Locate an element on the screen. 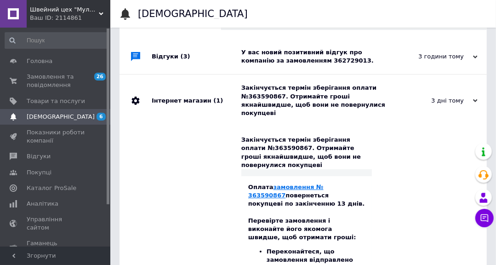 This screenshot has width=496, height=265. span: 26 is located at coordinates (100, 76).